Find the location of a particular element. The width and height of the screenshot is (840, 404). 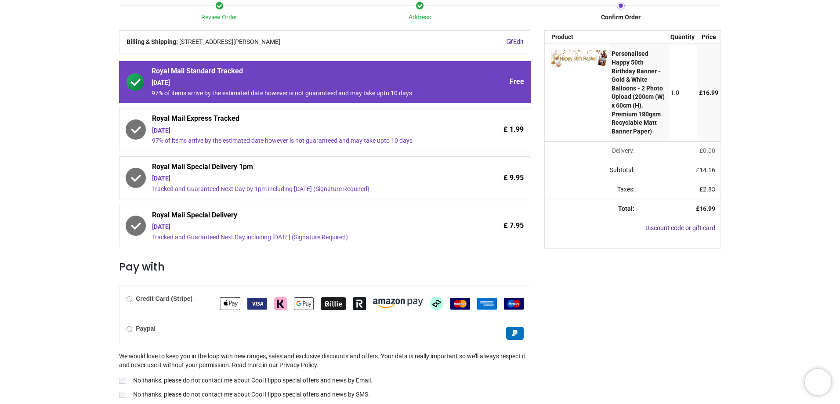

span: Klarna is located at coordinates (280, 303).